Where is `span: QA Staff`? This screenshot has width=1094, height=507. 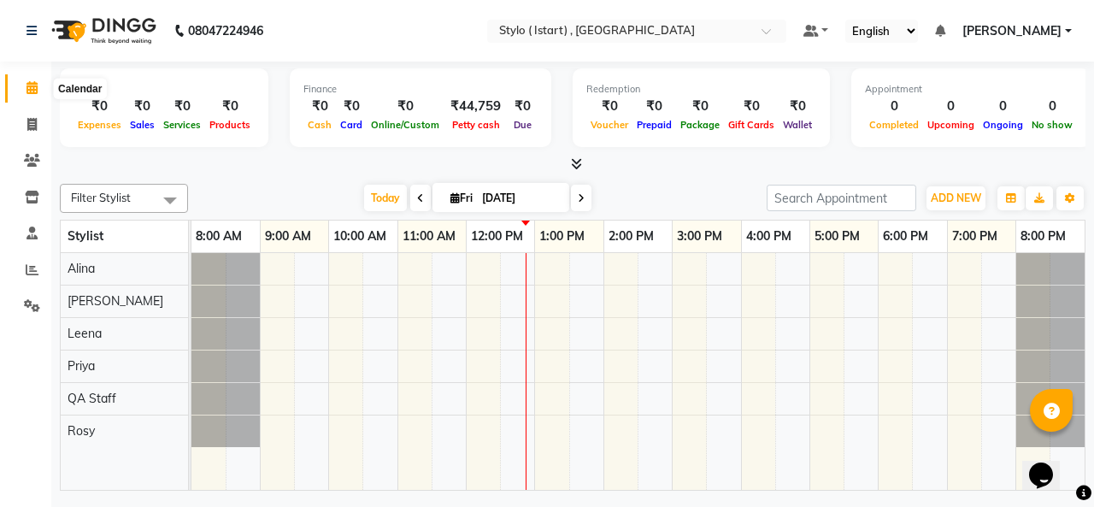 span: QA Staff is located at coordinates (91, 398).